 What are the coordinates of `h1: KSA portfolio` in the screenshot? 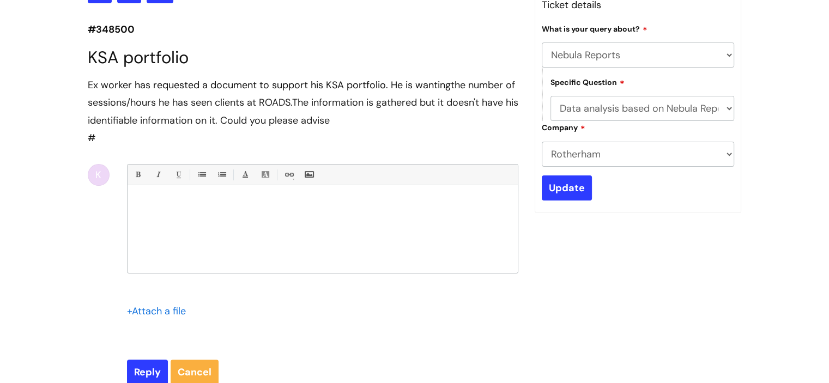 It's located at (303, 57).